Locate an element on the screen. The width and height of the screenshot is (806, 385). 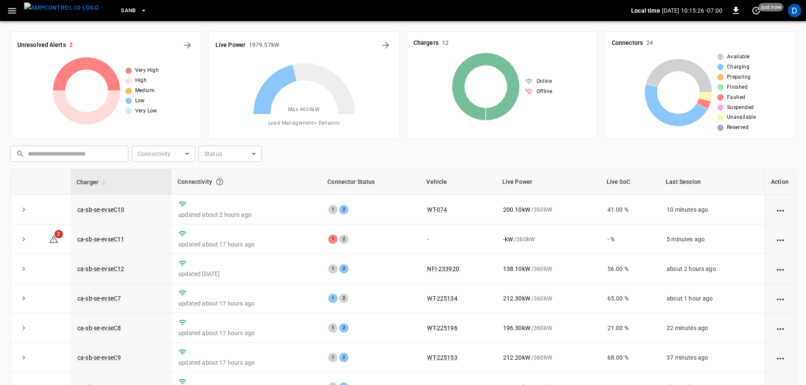
span: High is located at coordinates (141, 81).